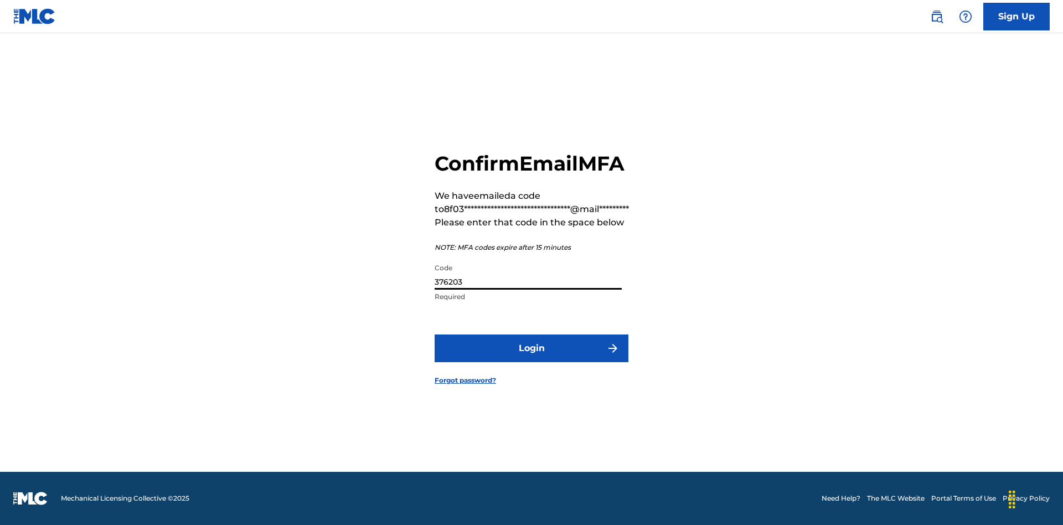  What do you see at coordinates (531, 348) in the screenshot?
I see `button: Login` at bounding box center [531, 348].